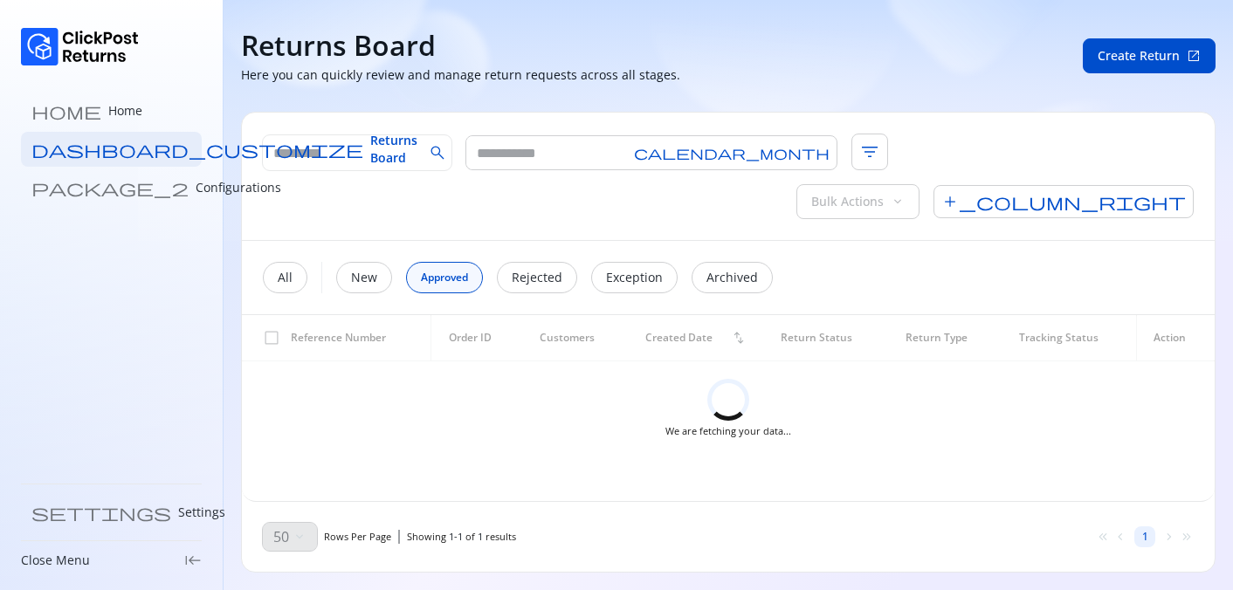  Describe the element at coordinates (338, 45) in the screenshot. I see `h4: Returns Board` at that location.